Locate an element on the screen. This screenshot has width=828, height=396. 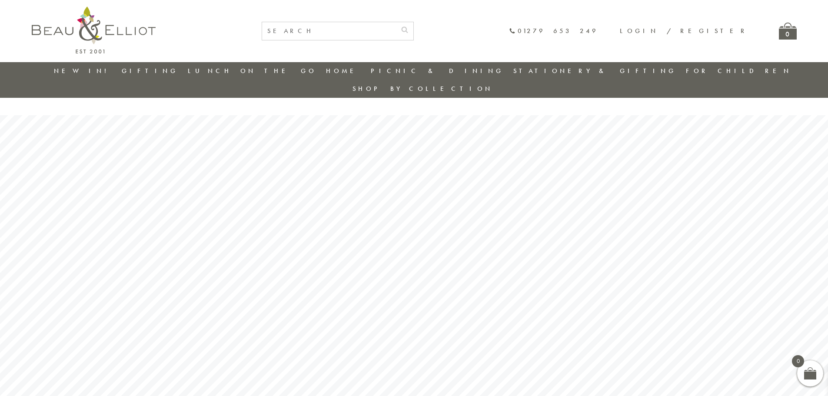
div: 0 is located at coordinates (788, 31).